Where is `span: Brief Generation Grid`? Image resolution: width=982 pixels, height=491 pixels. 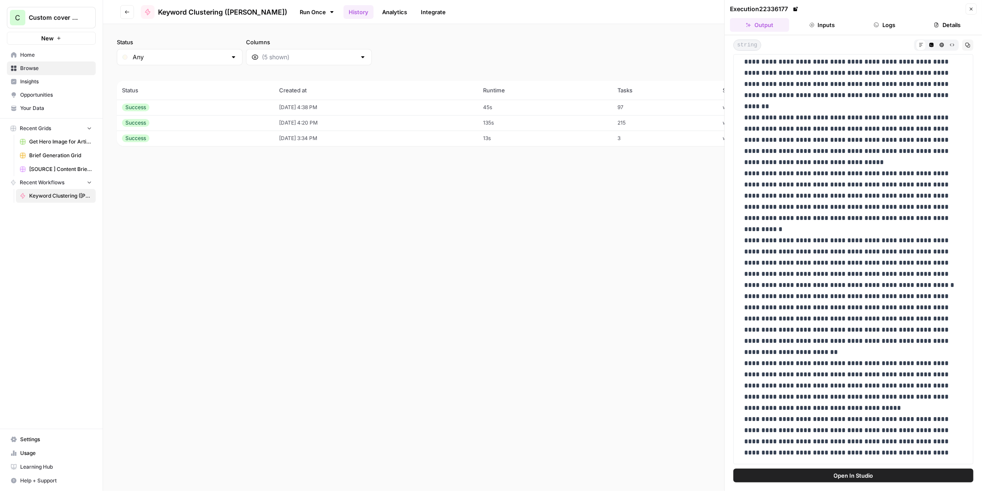 span: Brief Generation Grid is located at coordinates (61, 155).